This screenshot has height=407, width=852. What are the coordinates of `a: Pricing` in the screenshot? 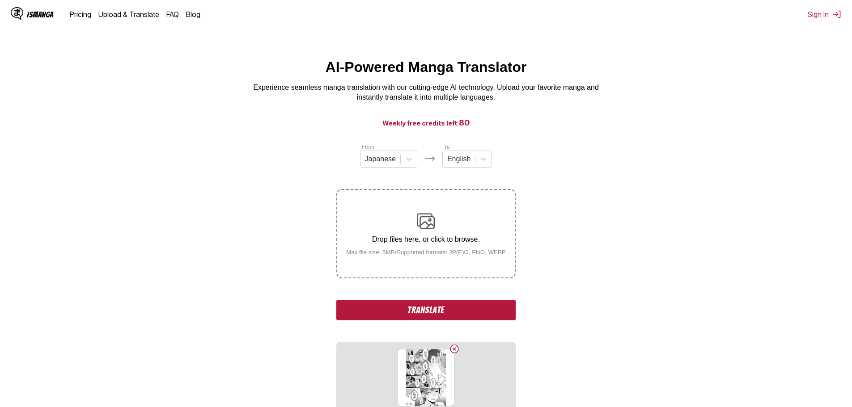 It's located at (80, 14).